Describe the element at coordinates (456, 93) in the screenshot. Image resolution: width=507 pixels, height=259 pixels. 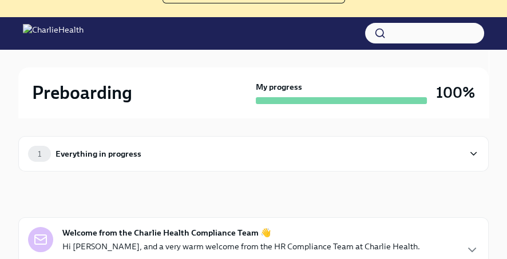
I see `h3: 100%` at that location.